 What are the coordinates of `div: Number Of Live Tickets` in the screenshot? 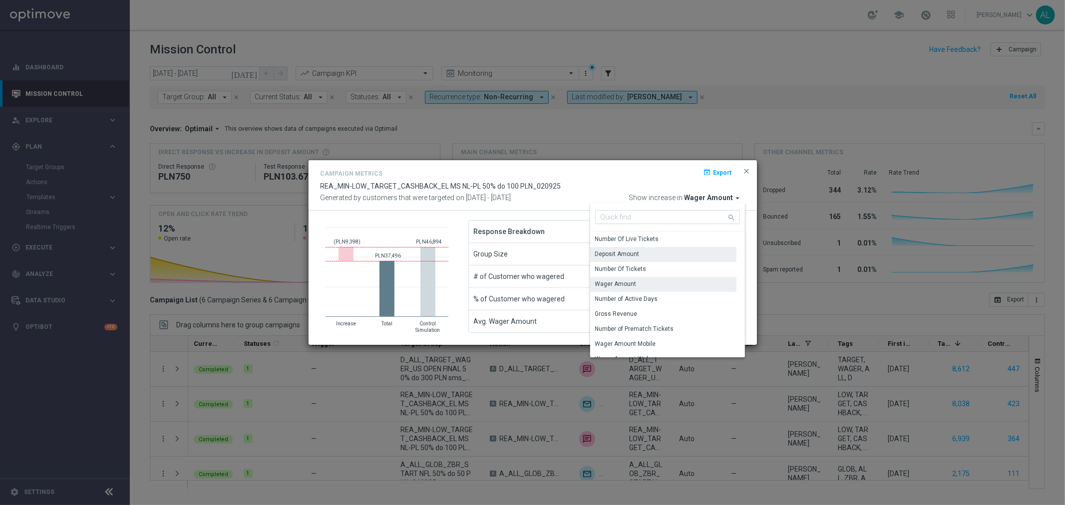 It's located at (627, 239).